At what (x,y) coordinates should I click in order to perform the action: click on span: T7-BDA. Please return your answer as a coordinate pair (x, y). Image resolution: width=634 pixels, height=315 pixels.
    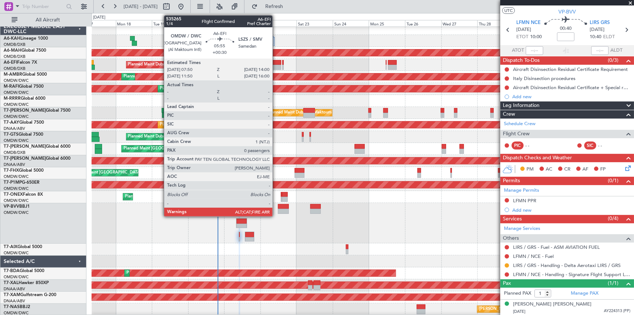
    Looking at the image, I should click on (12, 271).